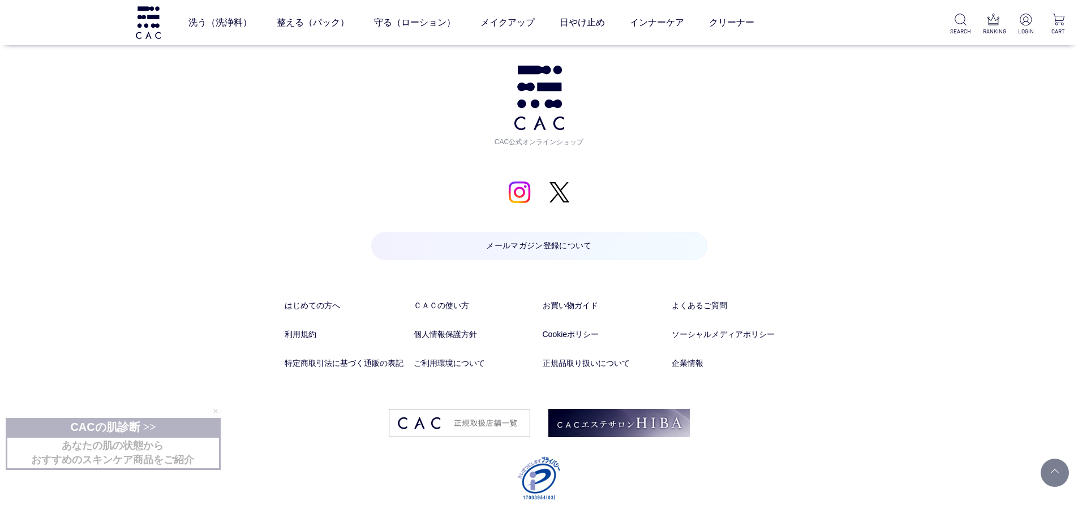  Describe the element at coordinates (731, 23) in the screenshot. I see `a: クリーナー` at that location.